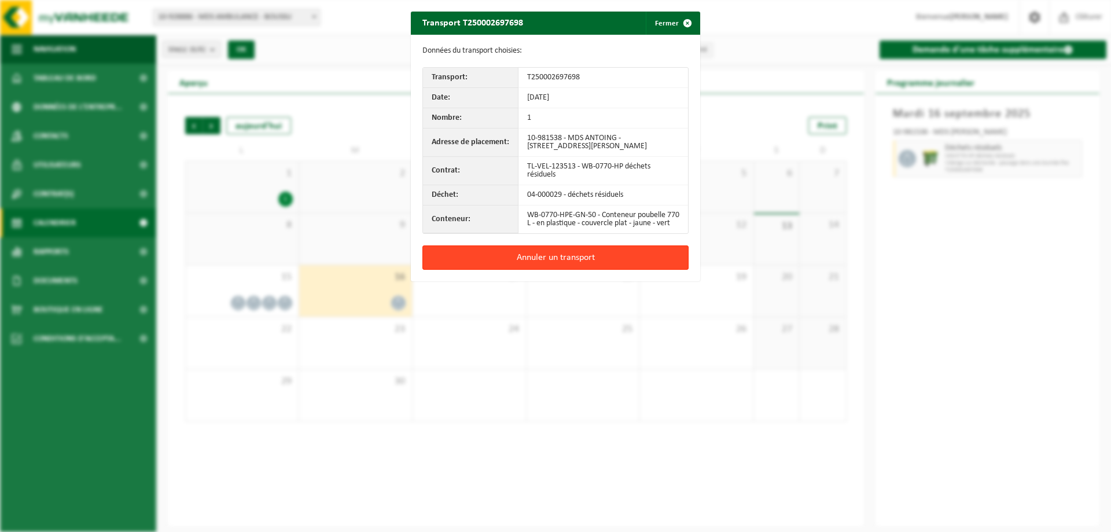  I want to click on td: 1, so click(603, 118).